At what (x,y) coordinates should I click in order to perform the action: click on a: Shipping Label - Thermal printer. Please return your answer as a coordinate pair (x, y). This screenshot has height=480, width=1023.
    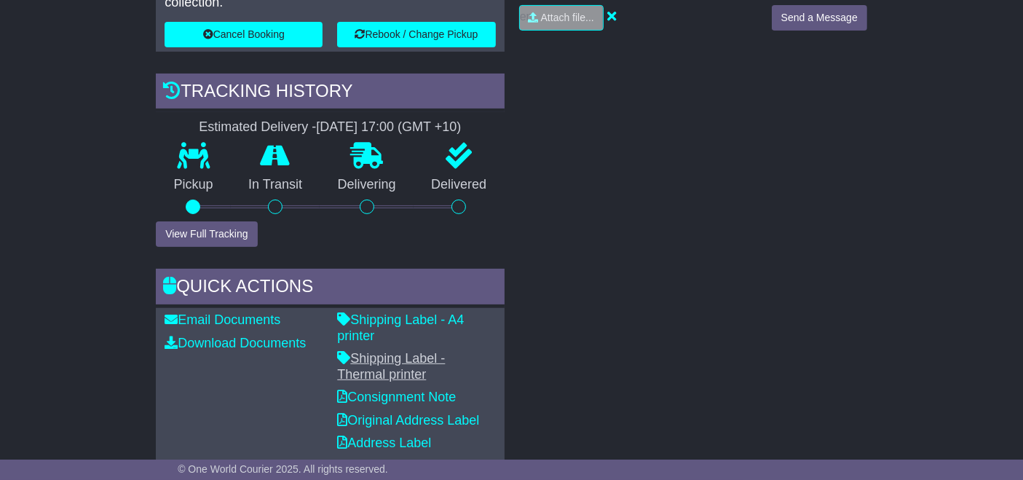
    Looking at the image, I should click on (391, 366).